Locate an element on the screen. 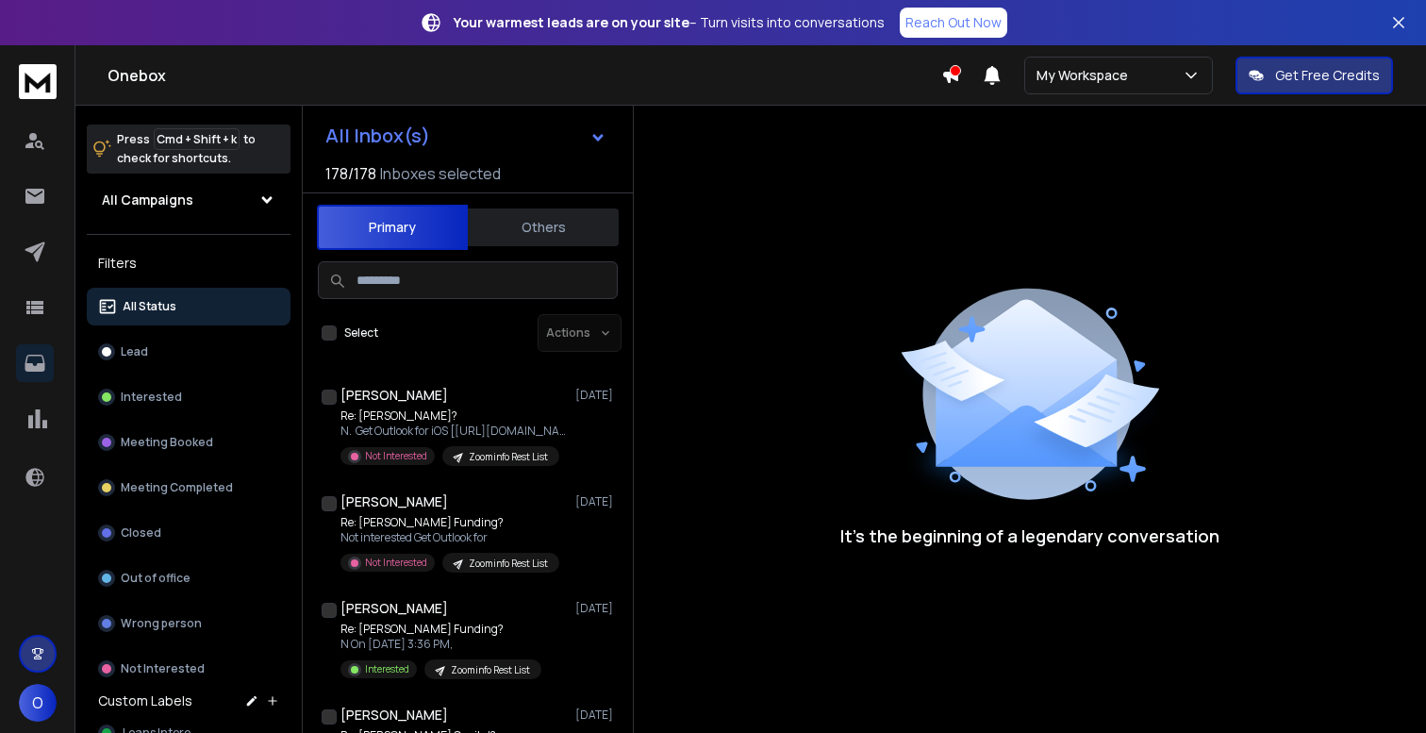 This screenshot has width=1426, height=733. button: Interested is located at coordinates (189, 397).